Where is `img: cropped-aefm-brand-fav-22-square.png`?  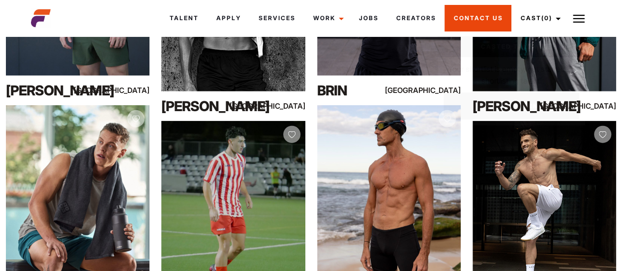 img: cropped-aefm-brand-fav-22-square.png is located at coordinates (41, 18).